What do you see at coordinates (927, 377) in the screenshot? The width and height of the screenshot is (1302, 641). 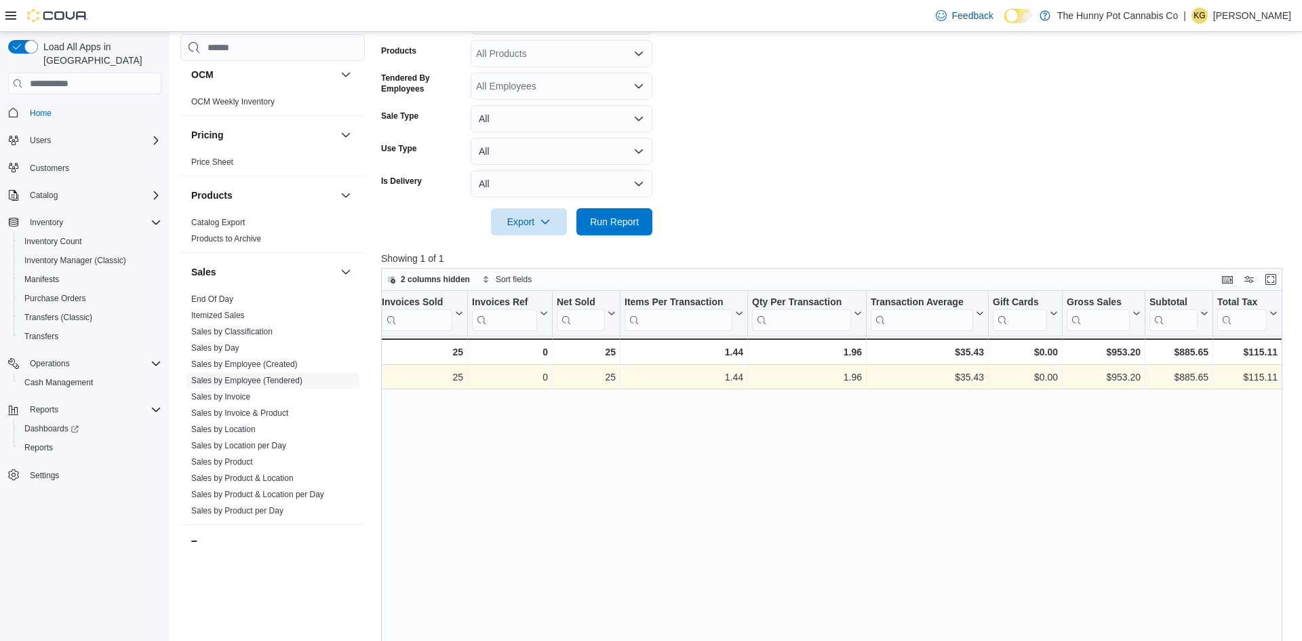 I see `div: $35.43` at bounding box center [927, 377].